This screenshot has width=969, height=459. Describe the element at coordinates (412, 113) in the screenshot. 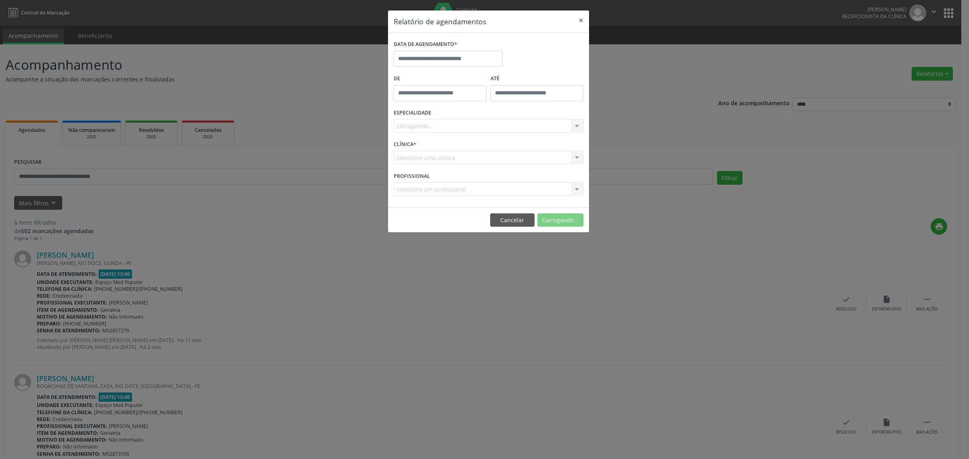

I see `label: ESPECIALIDADE` at that location.